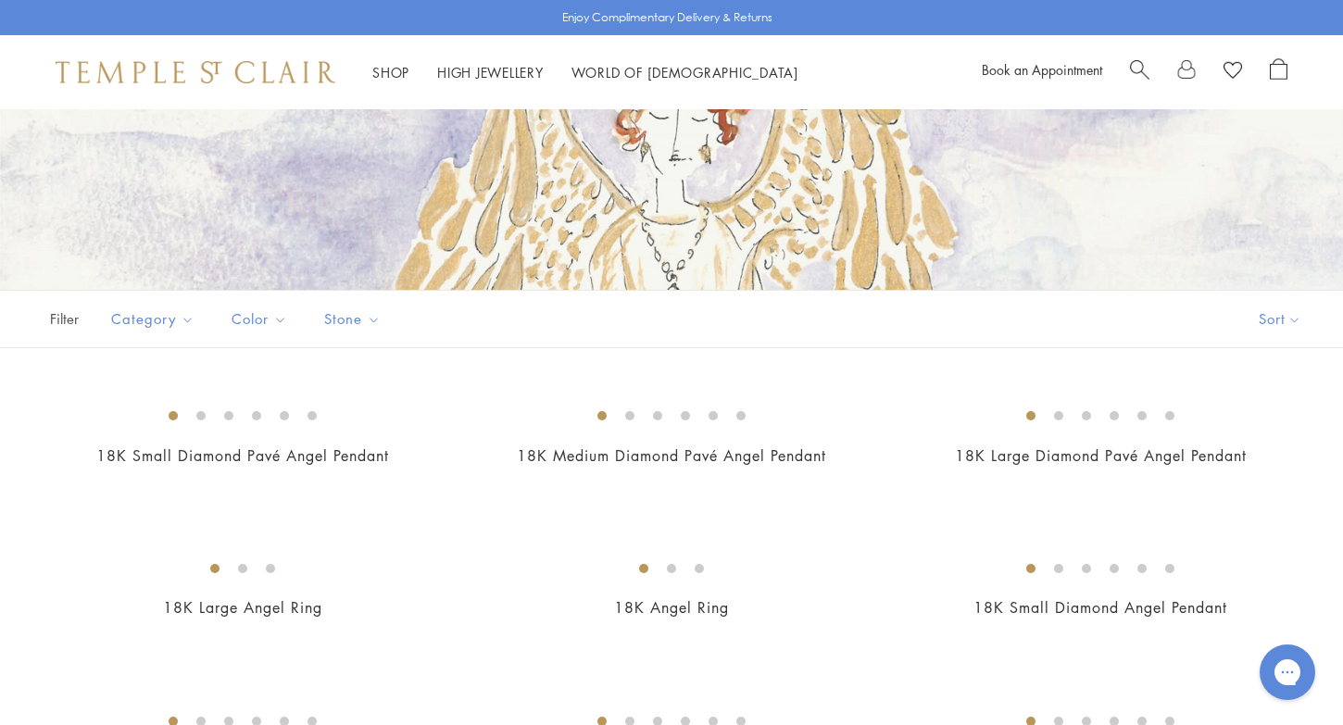 This screenshot has height=725, width=1343. What do you see at coordinates (243, 608) in the screenshot?
I see `a: 18K Large Angel Ring` at bounding box center [243, 608].